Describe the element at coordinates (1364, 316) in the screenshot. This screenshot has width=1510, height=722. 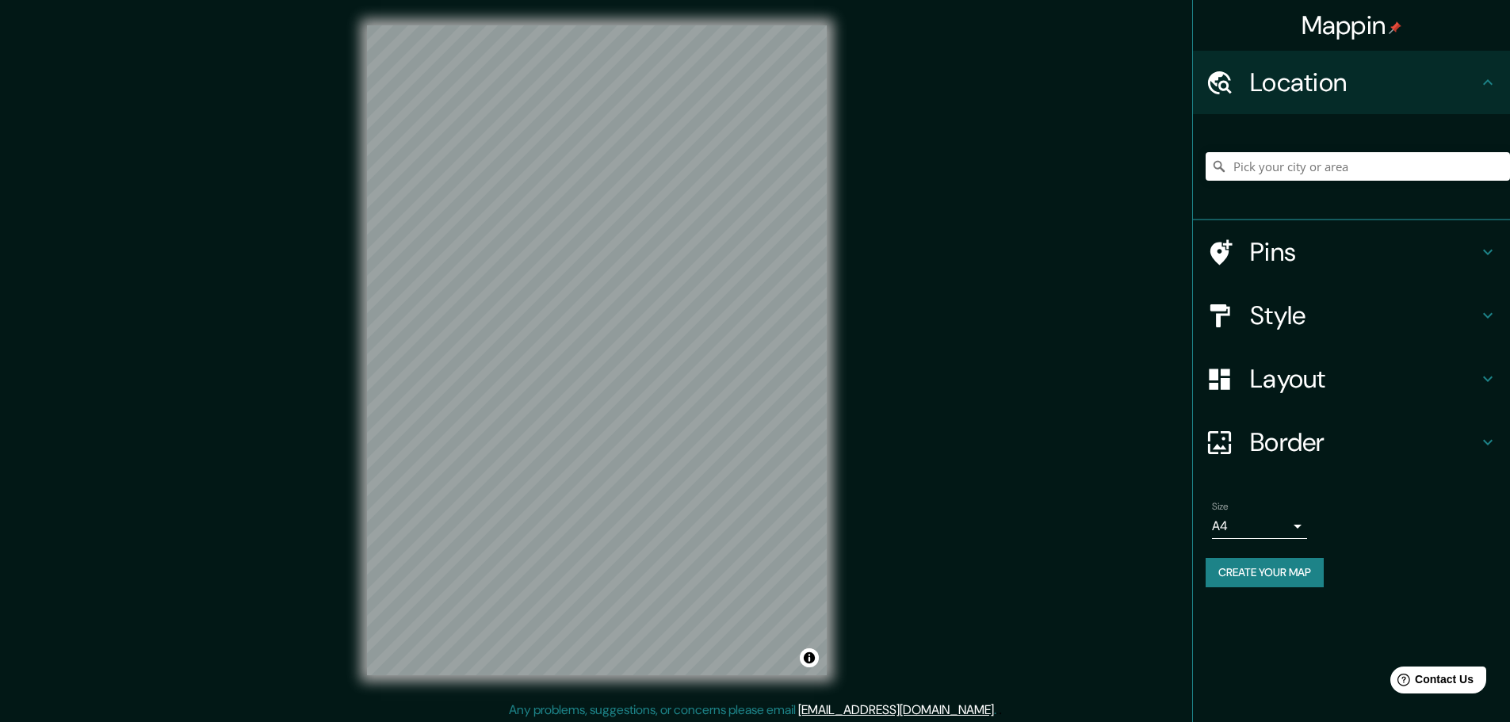
I see `h4: Style` at that location.